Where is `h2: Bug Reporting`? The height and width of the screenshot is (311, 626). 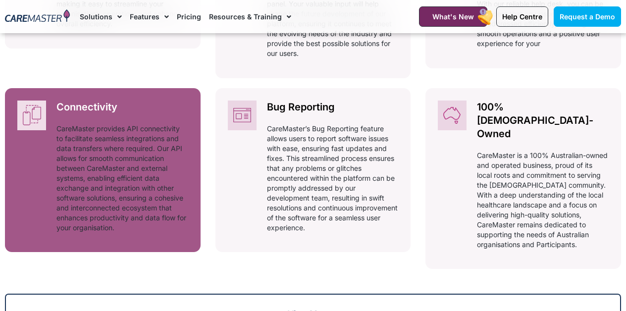 h2: Bug Reporting is located at coordinates (333, 107).